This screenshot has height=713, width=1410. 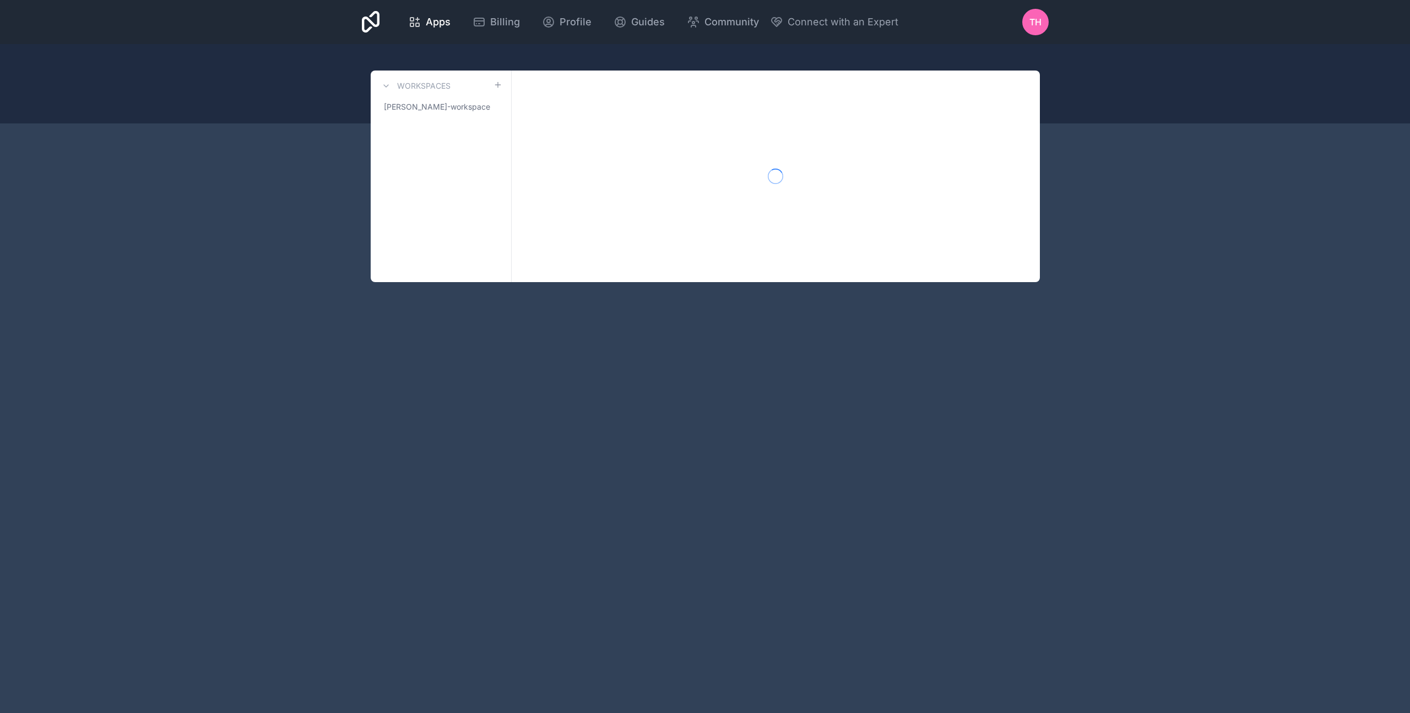 What do you see at coordinates (732, 22) in the screenshot?
I see `span: Community` at bounding box center [732, 22].